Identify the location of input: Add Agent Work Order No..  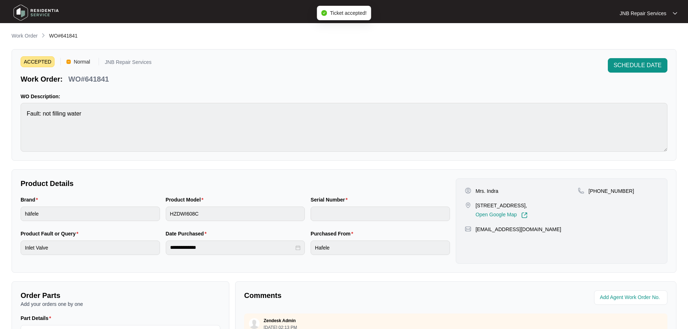
(631, 298).